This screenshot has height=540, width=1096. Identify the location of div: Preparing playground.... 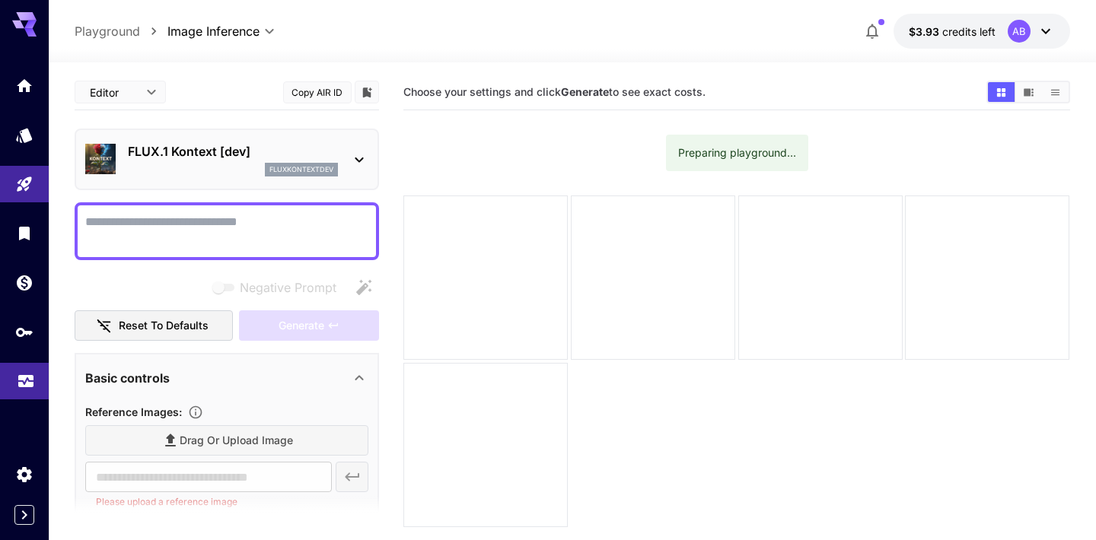
(737, 153).